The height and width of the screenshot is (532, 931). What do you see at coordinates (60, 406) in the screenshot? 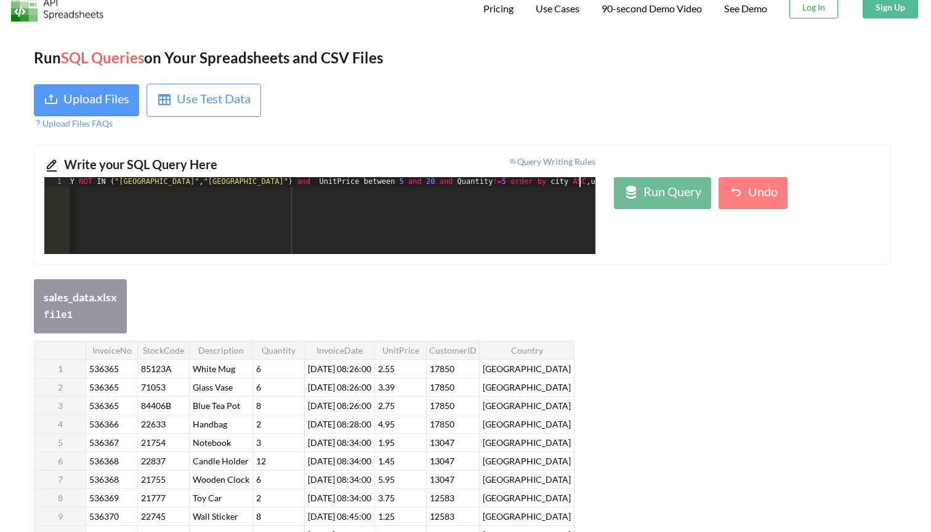
I see `th: 3` at bounding box center [60, 406].